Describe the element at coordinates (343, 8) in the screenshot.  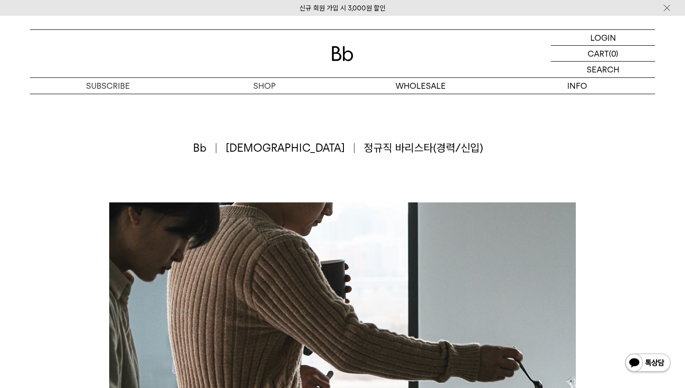
I see `a: 신규 회원 가입 시 3,000원 할인` at that location.